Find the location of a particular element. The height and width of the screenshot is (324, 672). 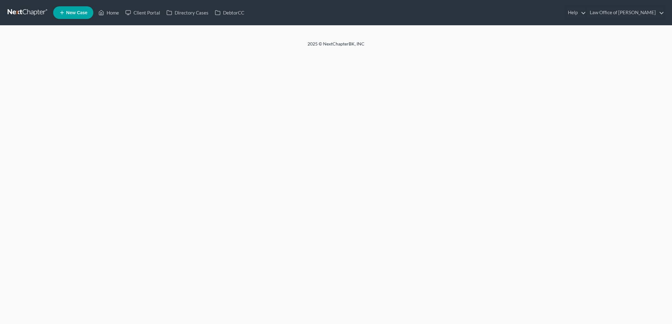

a: Help is located at coordinates (575, 13).